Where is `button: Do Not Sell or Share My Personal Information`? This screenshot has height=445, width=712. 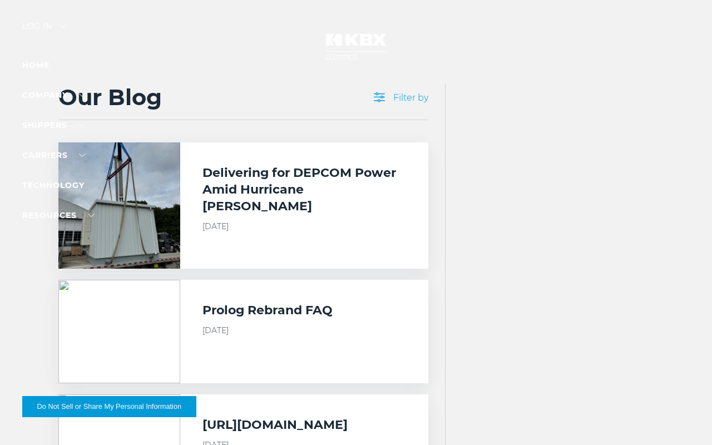 button: Do Not Sell or Share My Personal Information is located at coordinates (109, 406).